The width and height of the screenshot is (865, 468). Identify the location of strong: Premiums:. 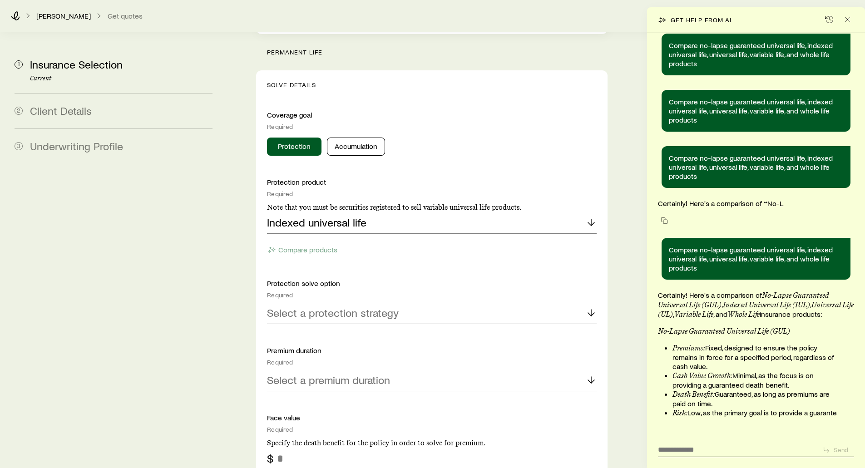
(689, 348).